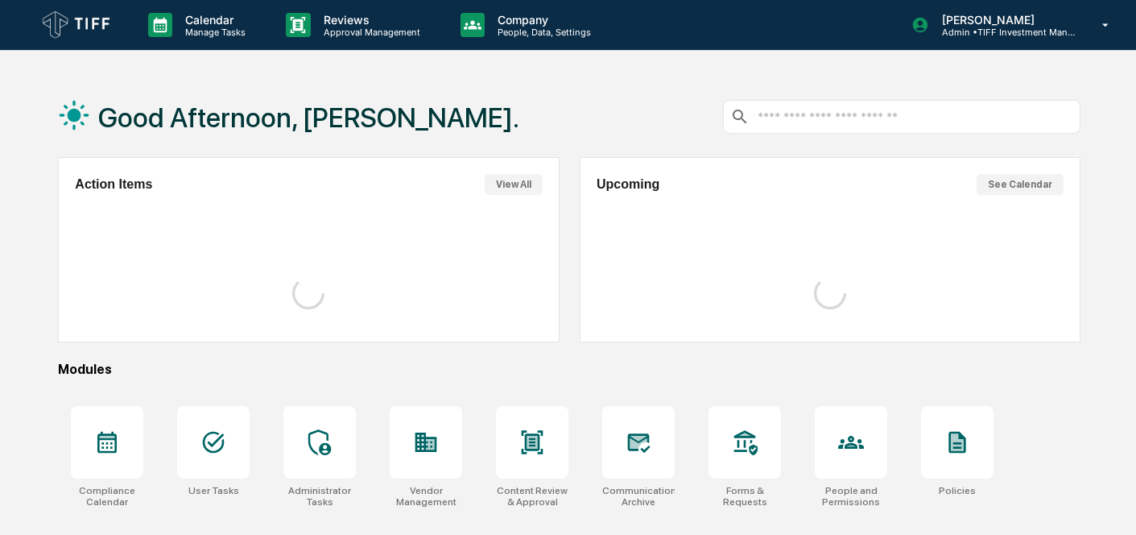 Image resolution: width=1136 pixels, height=535 pixels. I want to click on div: People and Permissions, so click(851, 496).